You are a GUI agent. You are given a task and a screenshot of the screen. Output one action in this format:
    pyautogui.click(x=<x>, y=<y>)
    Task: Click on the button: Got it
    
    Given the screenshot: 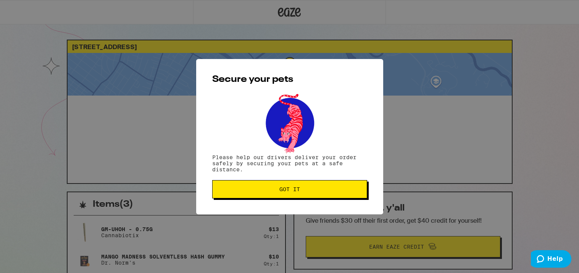 What is the action you would take?
    pyautogui.click(x=289, y=190)
    